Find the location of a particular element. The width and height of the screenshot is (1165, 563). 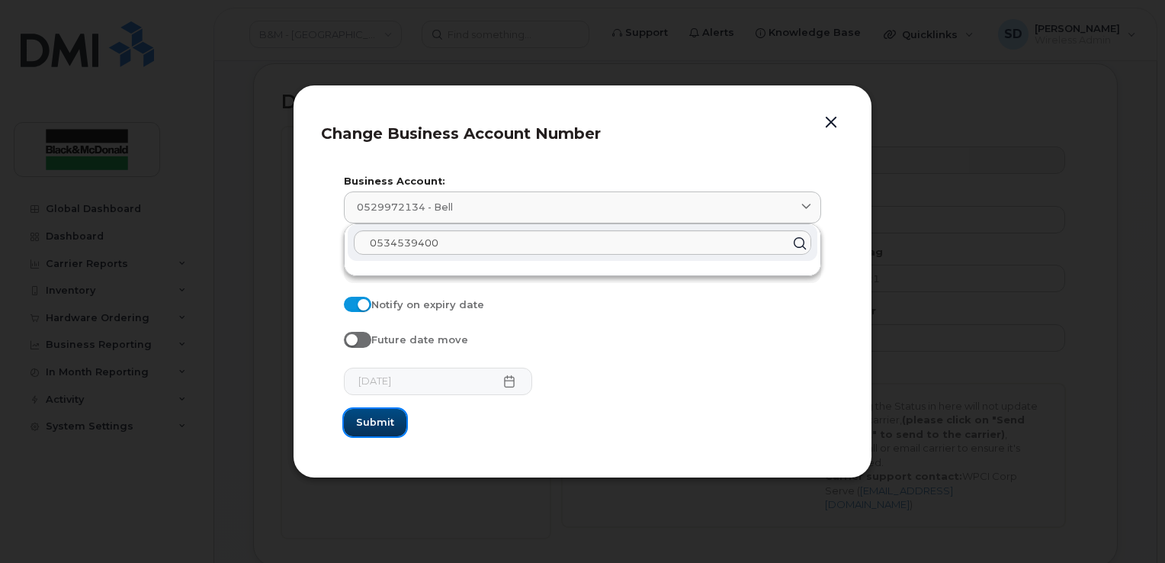

a: 0529972134 - Bell is located at coordinates (583, 207).